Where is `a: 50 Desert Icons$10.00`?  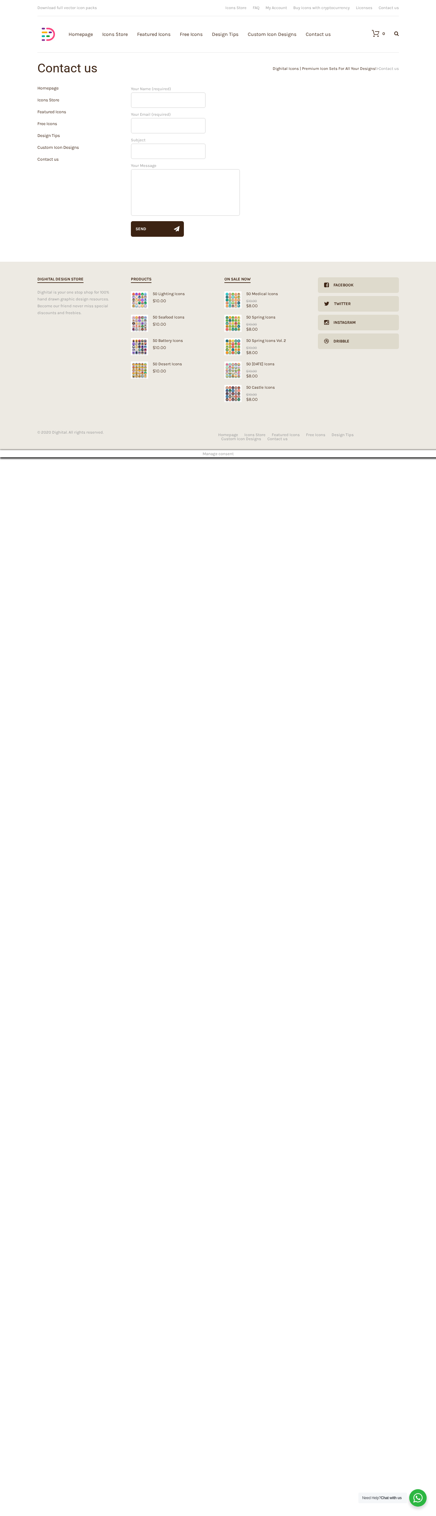
a: 50 Desert Icons$10.00 is located at coordinates (172, 367).